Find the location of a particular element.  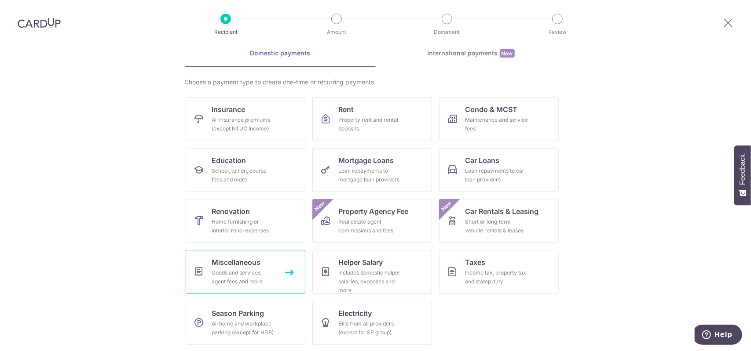

p: Recipient is located at coordinates (226, 32).